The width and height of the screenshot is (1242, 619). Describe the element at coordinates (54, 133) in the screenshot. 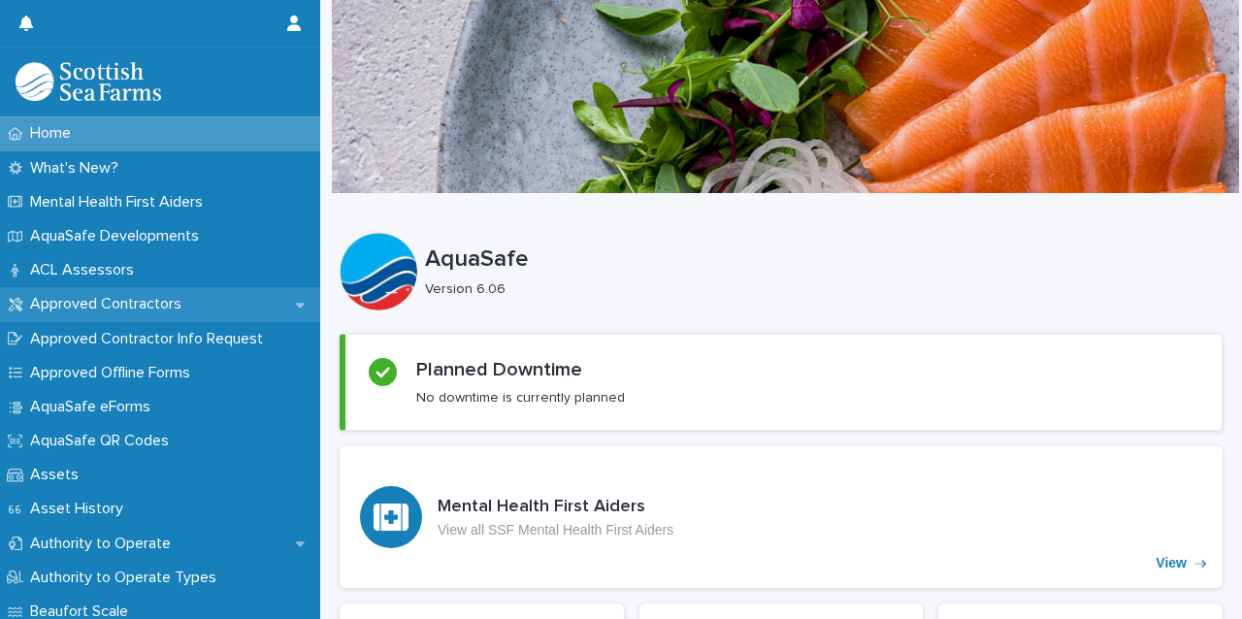

I see `p: Home` at that location.